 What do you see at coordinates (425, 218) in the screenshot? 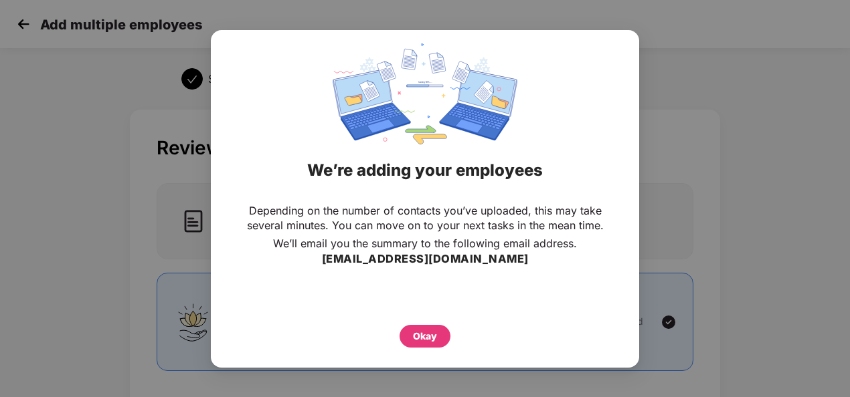
I see `p: Depending on the number of contacts you’ve uploaded, this may take several minutes. You can move ...` at bounding box center [425, 218].